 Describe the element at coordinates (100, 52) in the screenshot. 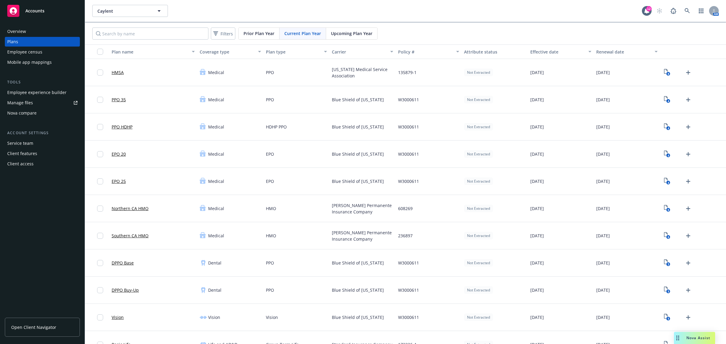

I see `input: Select all` at that location.